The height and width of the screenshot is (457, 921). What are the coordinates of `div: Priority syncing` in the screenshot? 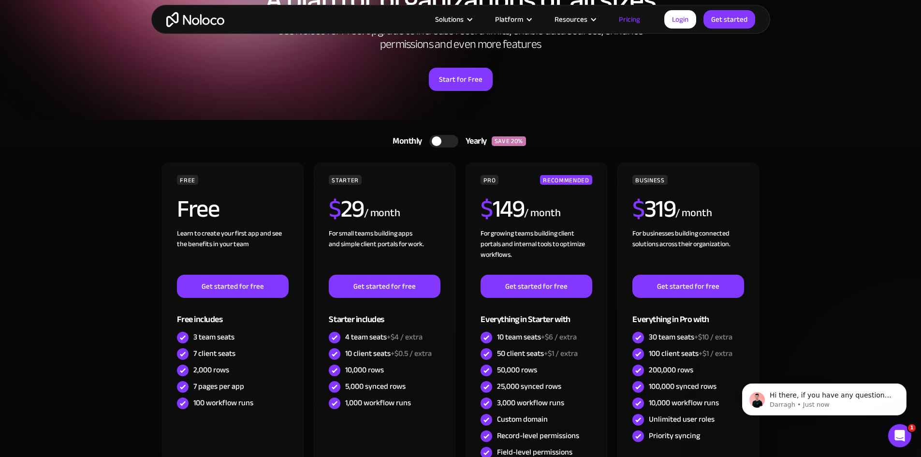 It's located at (674, 435).